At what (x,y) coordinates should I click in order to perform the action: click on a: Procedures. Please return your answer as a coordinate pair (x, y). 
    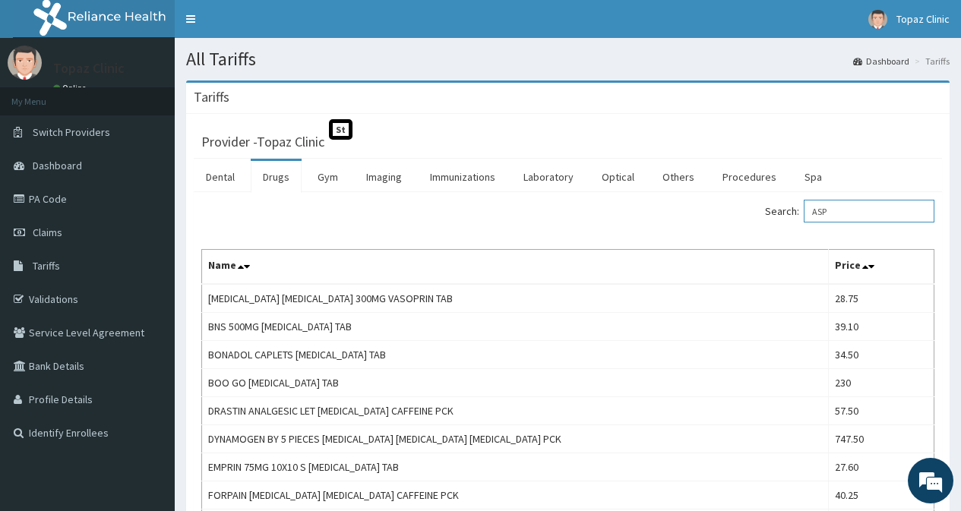
    Looking at the image, I should click on (749, 177).